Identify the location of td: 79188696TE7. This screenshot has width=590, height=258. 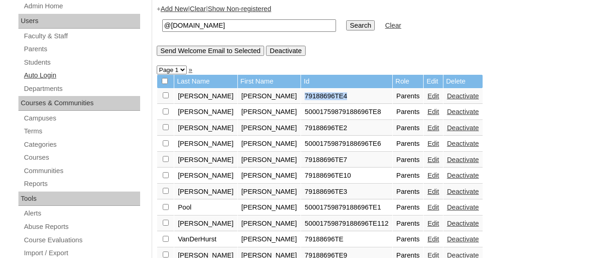
(347, 160).